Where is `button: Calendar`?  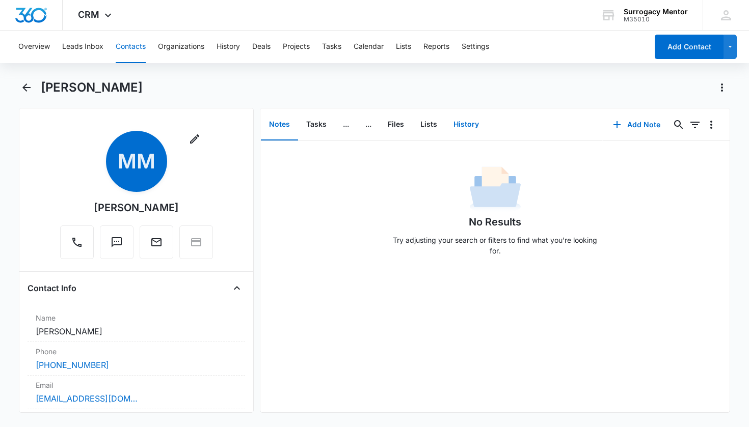 button: Calendar is located at coordinates (368, 47).